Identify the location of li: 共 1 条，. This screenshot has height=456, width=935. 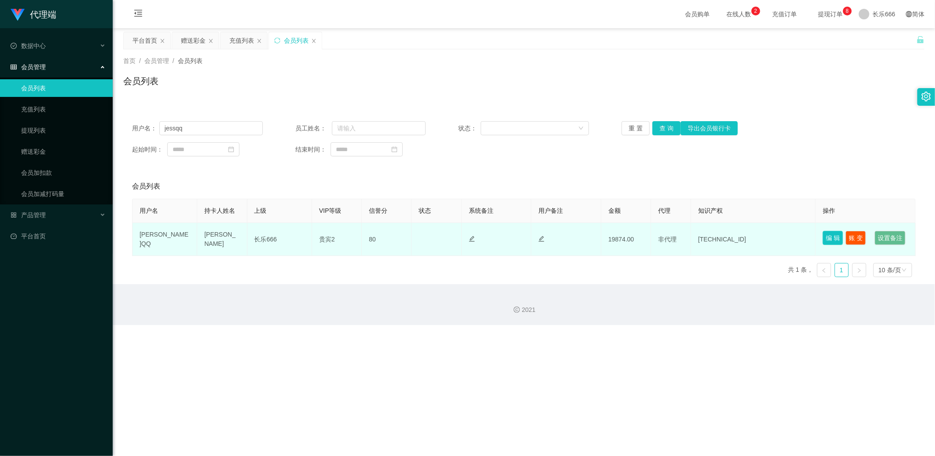
(801, 270).